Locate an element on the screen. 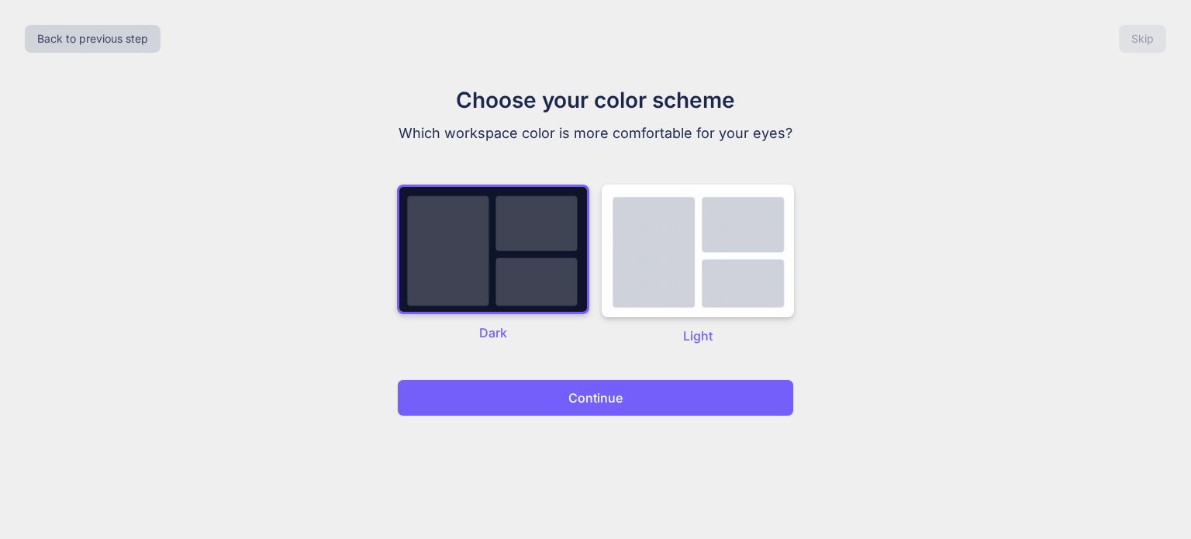  p: Light is located at coordinates (698, 336).